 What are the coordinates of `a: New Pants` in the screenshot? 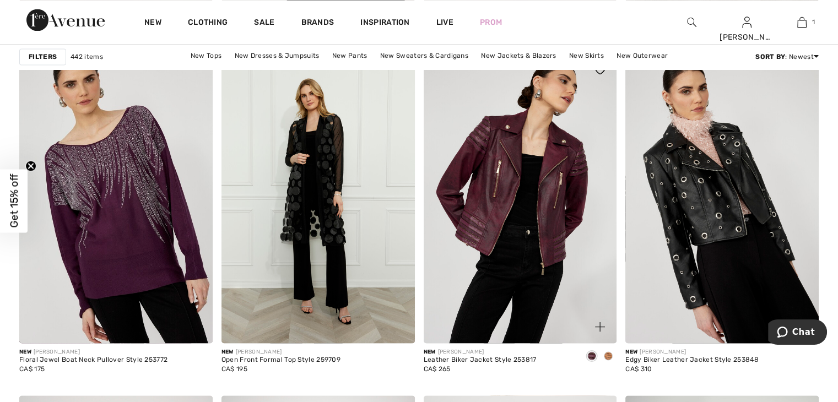 It's located at (350, 56).